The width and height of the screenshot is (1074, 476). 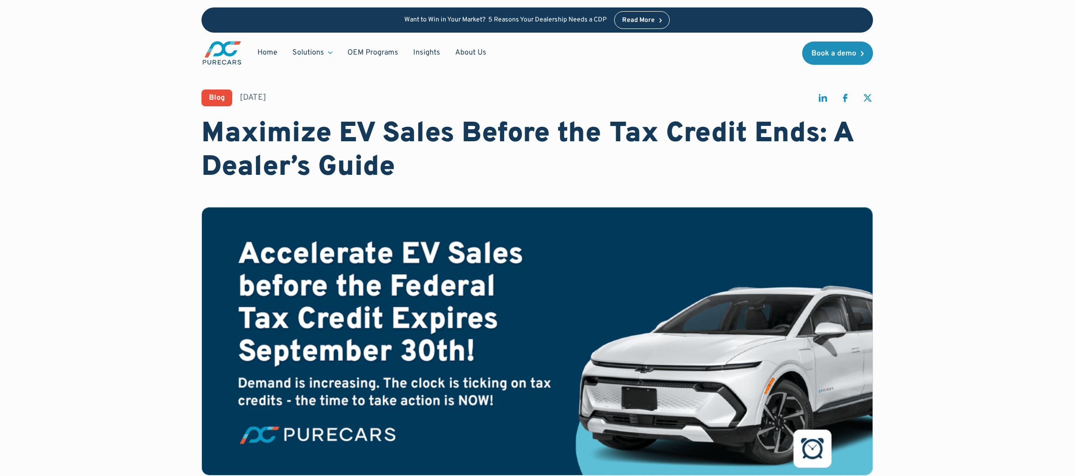 What do you see at coordinates (537, 151) in the screenshot?
I see `h1: Maximize EV Sales Before the Tax Credit Ends: A Dealer’s Guide` at bounding box center [537, 151].